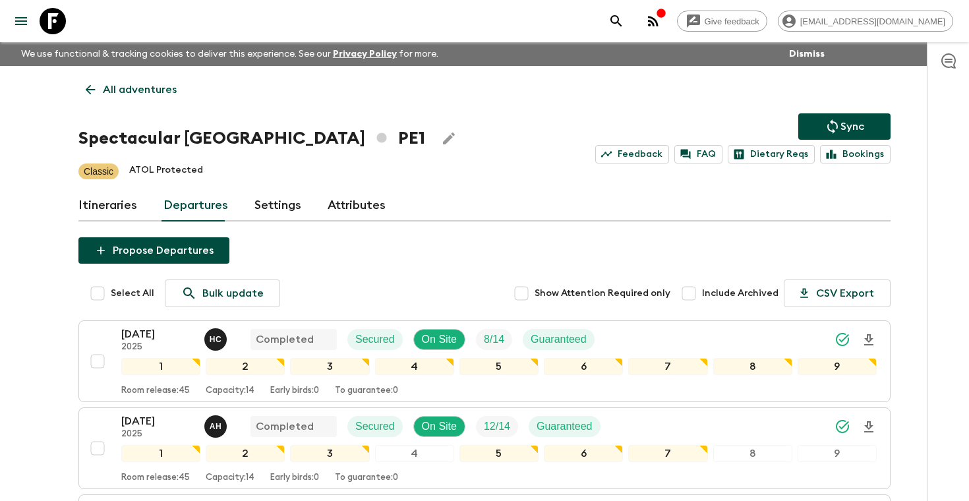 This screenshot has width=969, height=501. I want to click on a: Give feedback, so click(722, 21).